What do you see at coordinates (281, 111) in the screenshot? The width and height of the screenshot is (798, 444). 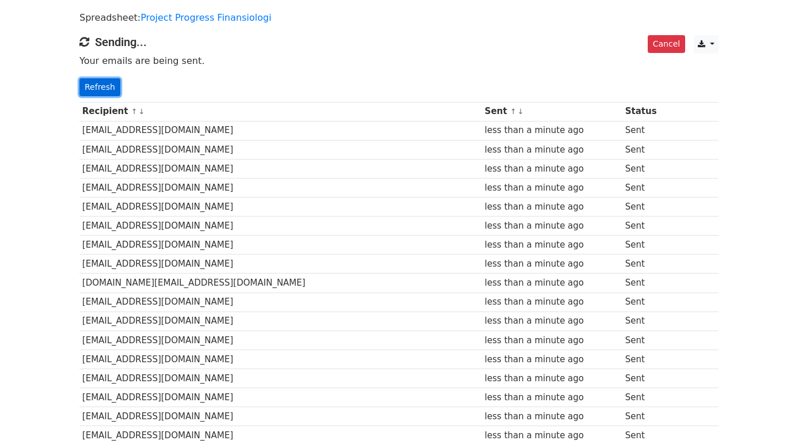 I see `th: Recipient` at bounding box center [281, 111].